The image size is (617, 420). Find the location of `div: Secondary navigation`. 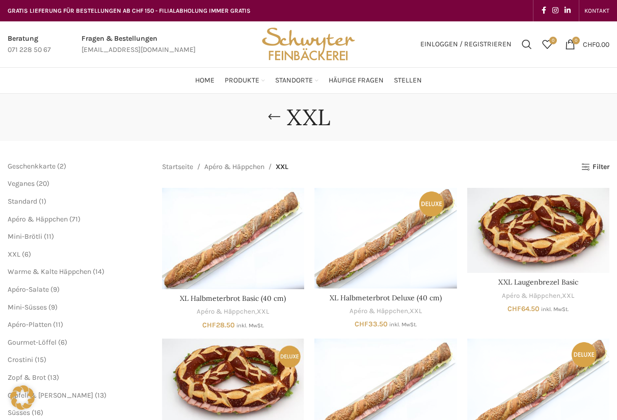

div: Secondary navigation is located at coordinates (597, 11).